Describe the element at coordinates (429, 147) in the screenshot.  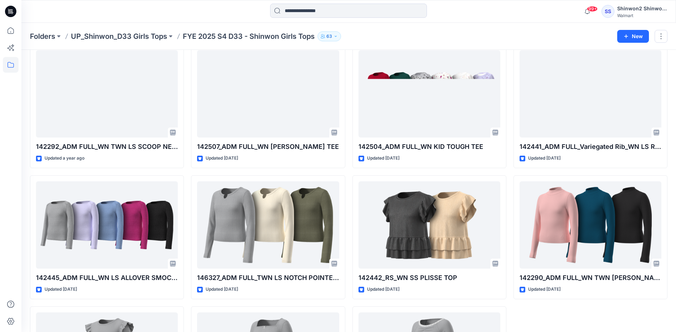
I see `p: 142504_ADM FULL_WN KID TOUGH TEE` at that location.